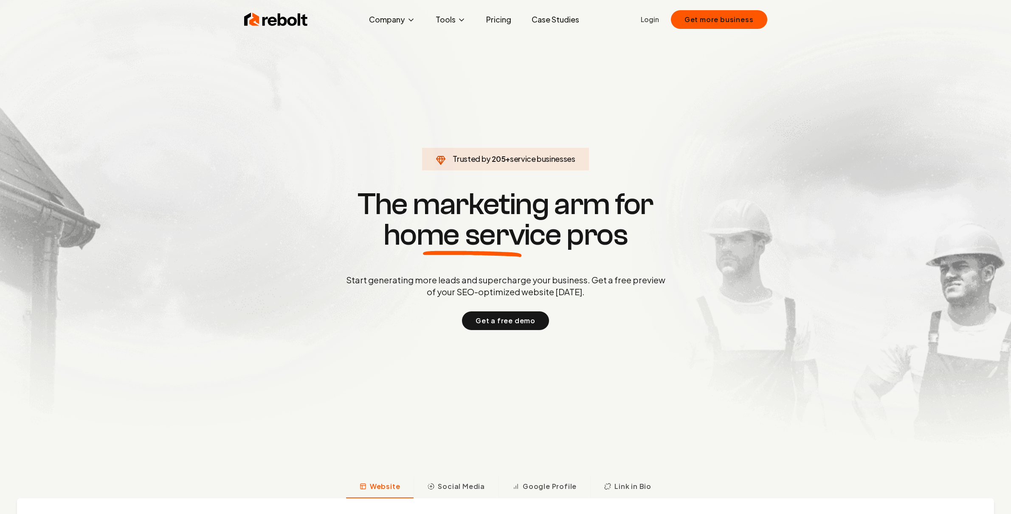 This screenshot has height=514, width=1011. What do you see at coordinates (650, 20) in the screenshot?
I see `a: Login` at bounding box center [650, 20].